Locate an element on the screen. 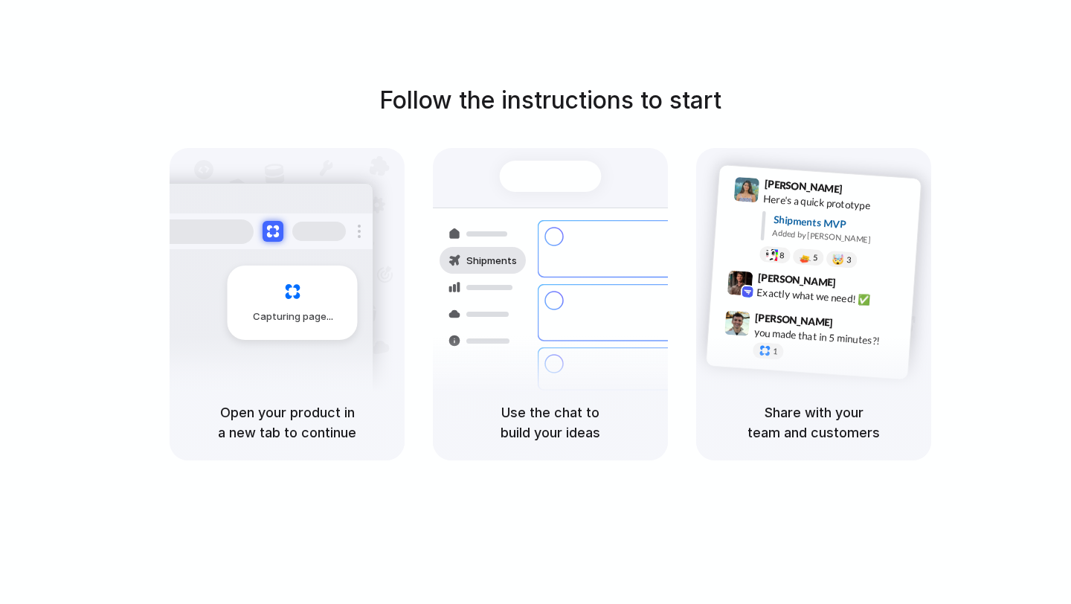  h5: Open your product in a new tab to continue is located at coordinates (287, 423).